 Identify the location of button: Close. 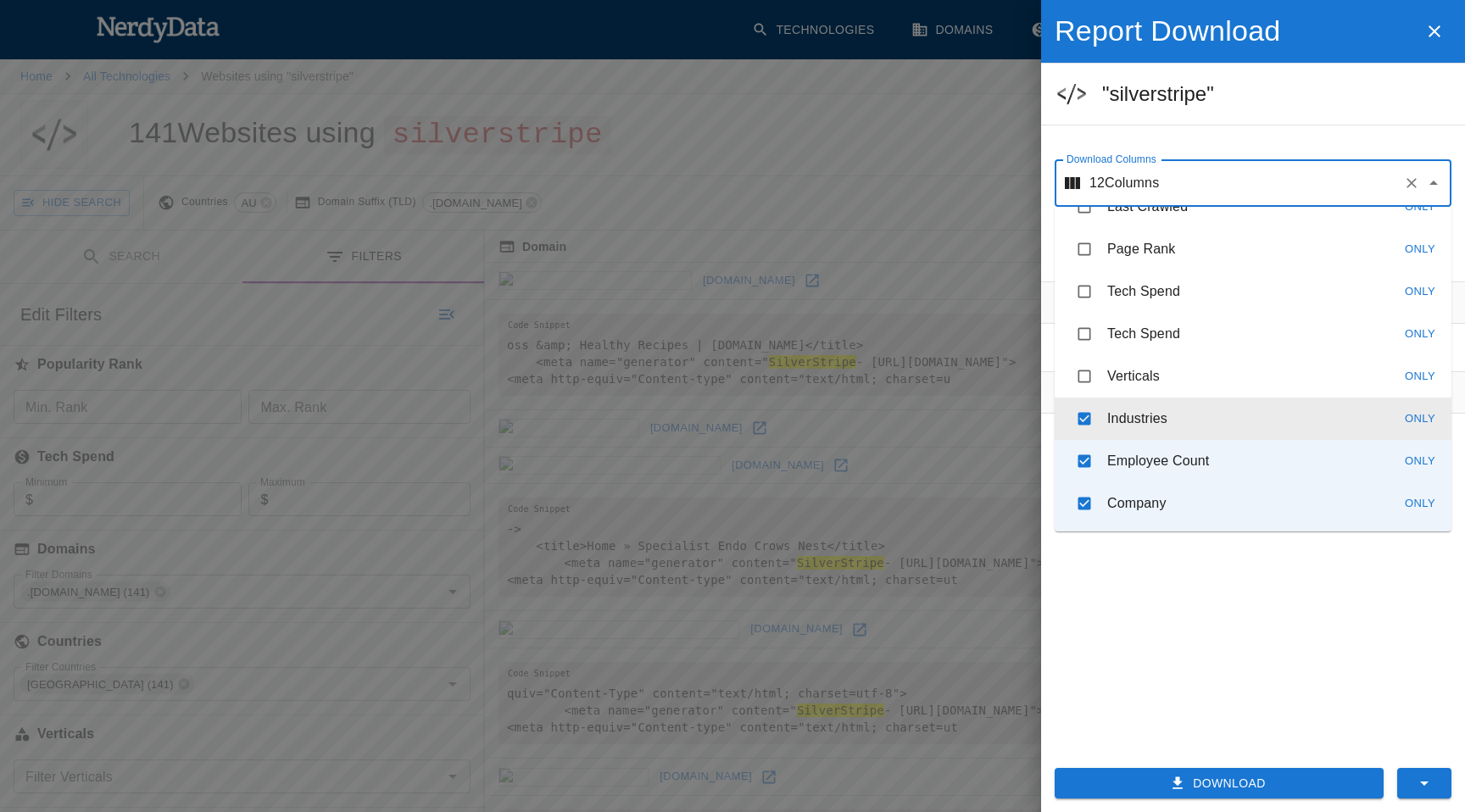
(1434, 183).